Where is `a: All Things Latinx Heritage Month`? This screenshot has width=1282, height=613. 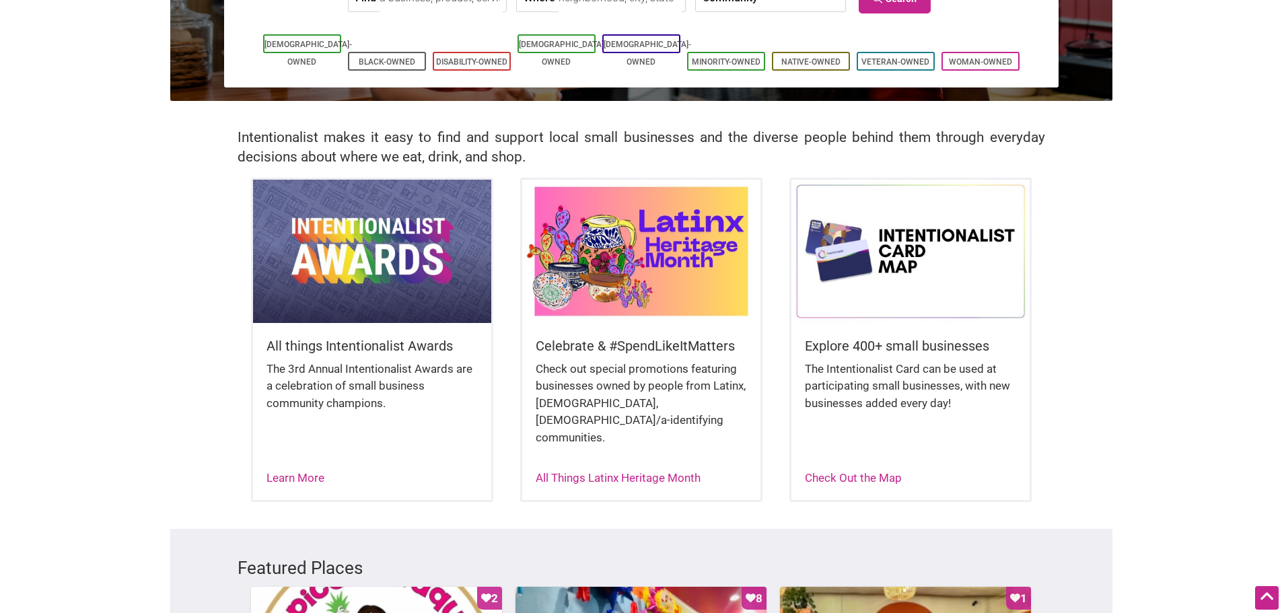 a: All Things Latinx Heritage Month is located at coordinates (618, 478).